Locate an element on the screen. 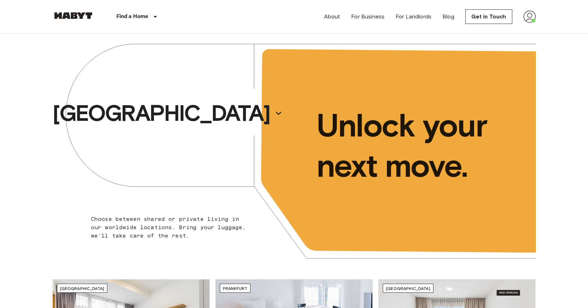  p: Choose between shared or private living in our worldwide locations. Bring your luggage, we'll tak... is located at coordinates (170, 227).